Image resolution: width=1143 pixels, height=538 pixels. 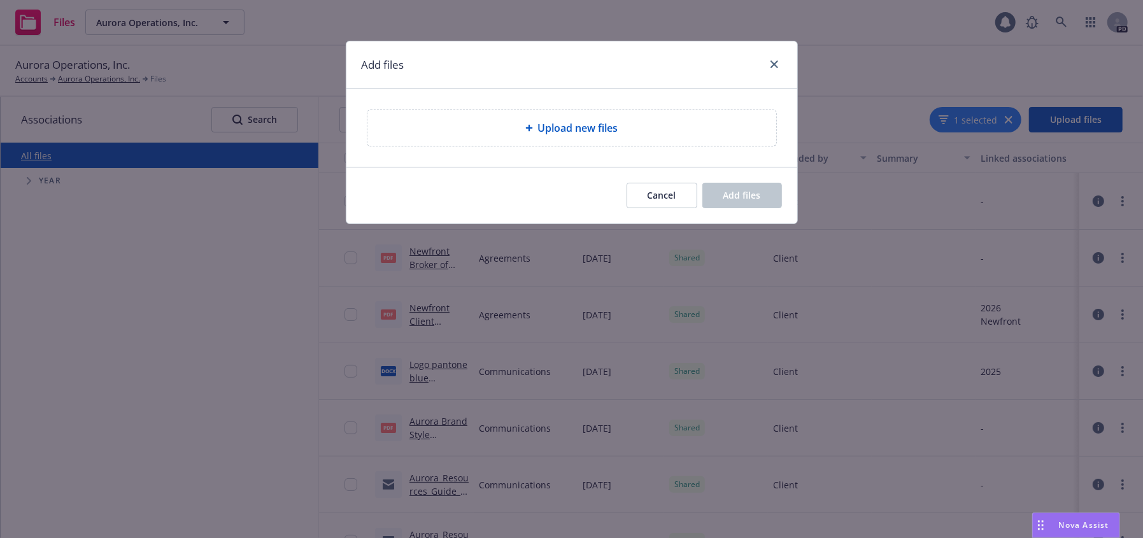 What do you see at coordinates (578, 128) in the screenshot?
I see `span: Upload new files` at bounding box center [578, 128].